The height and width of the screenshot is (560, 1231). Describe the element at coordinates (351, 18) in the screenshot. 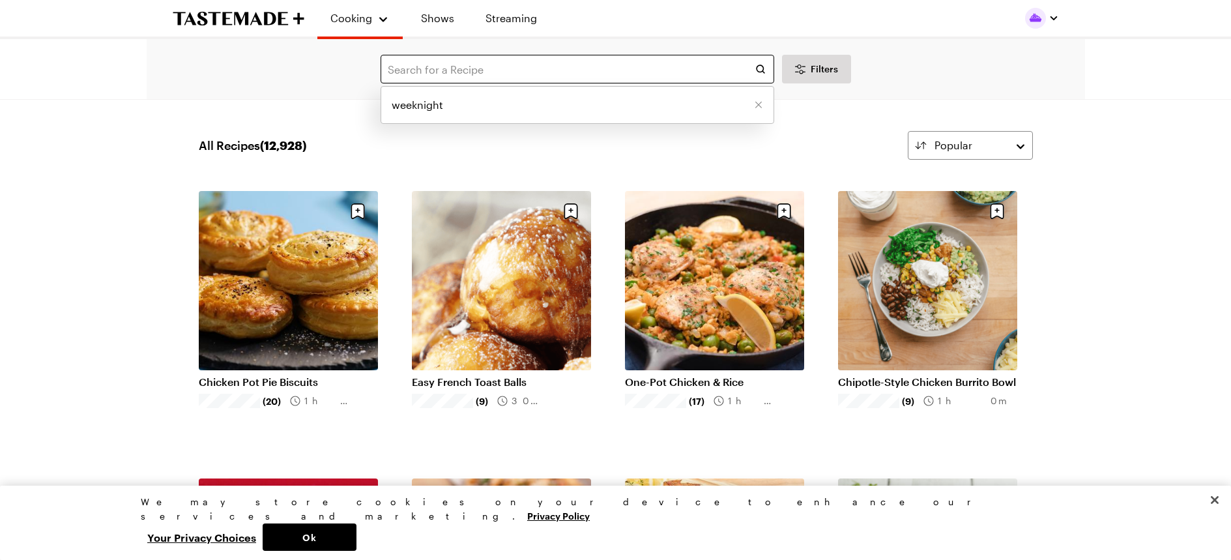

I see `span: Cooking` at that location.